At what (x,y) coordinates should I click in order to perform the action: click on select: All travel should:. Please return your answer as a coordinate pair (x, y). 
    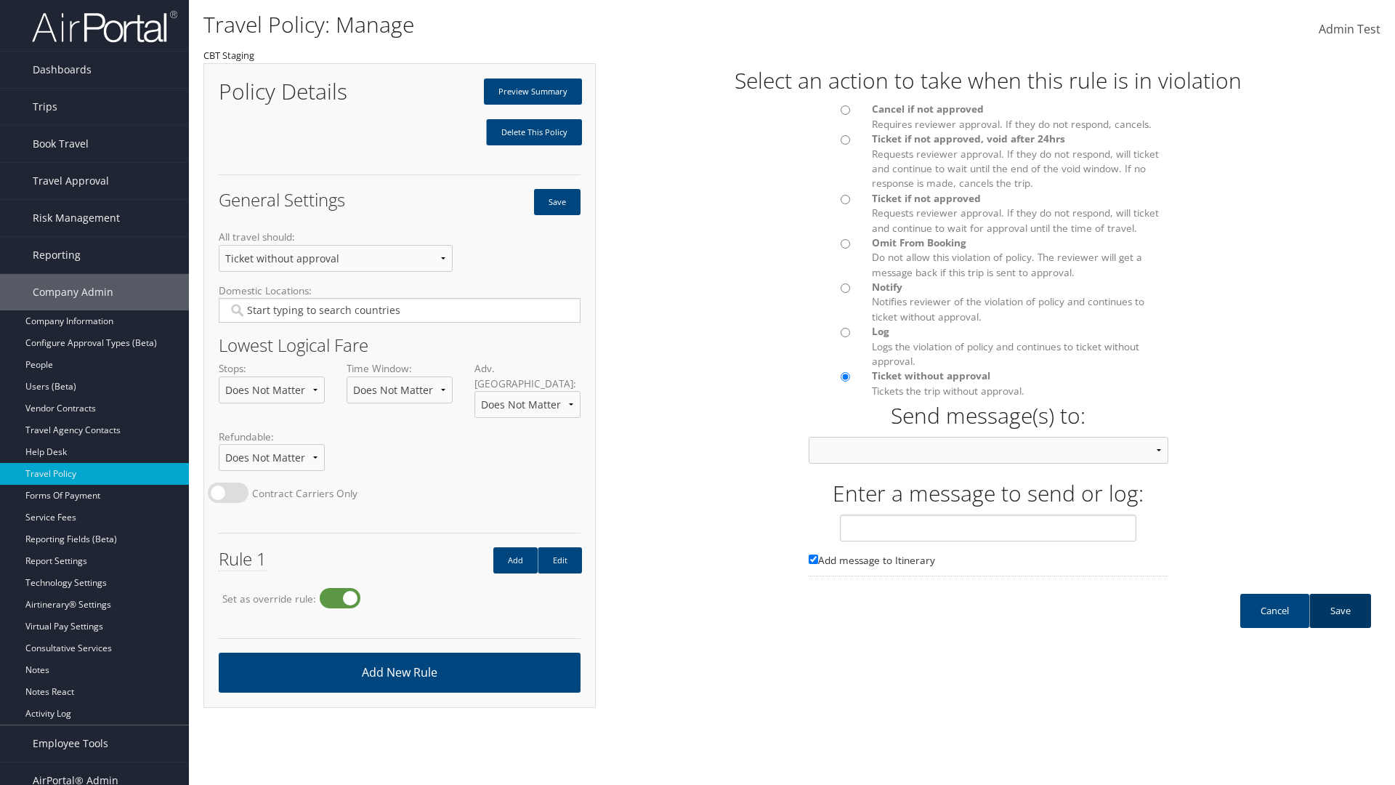
    Looking at the image, I should click on (336, 258).